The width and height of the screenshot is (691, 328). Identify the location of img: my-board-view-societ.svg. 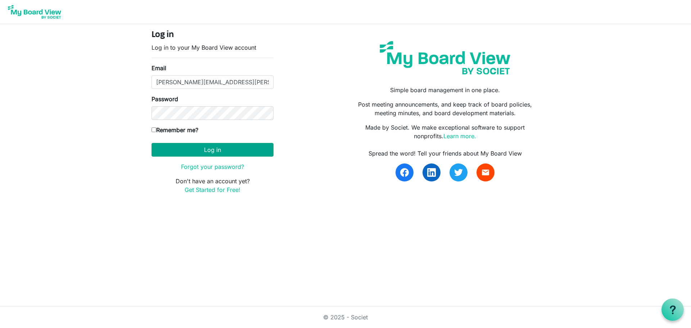
(445, 58).